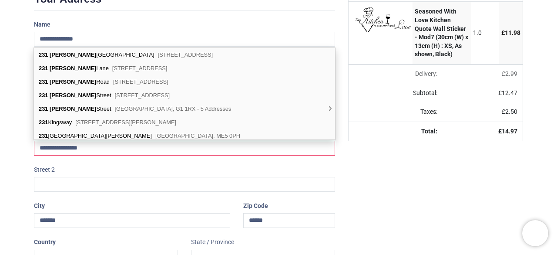  Describe the element at coordinates (185, 81) in the screenshot. I see `div: Road` at that location.